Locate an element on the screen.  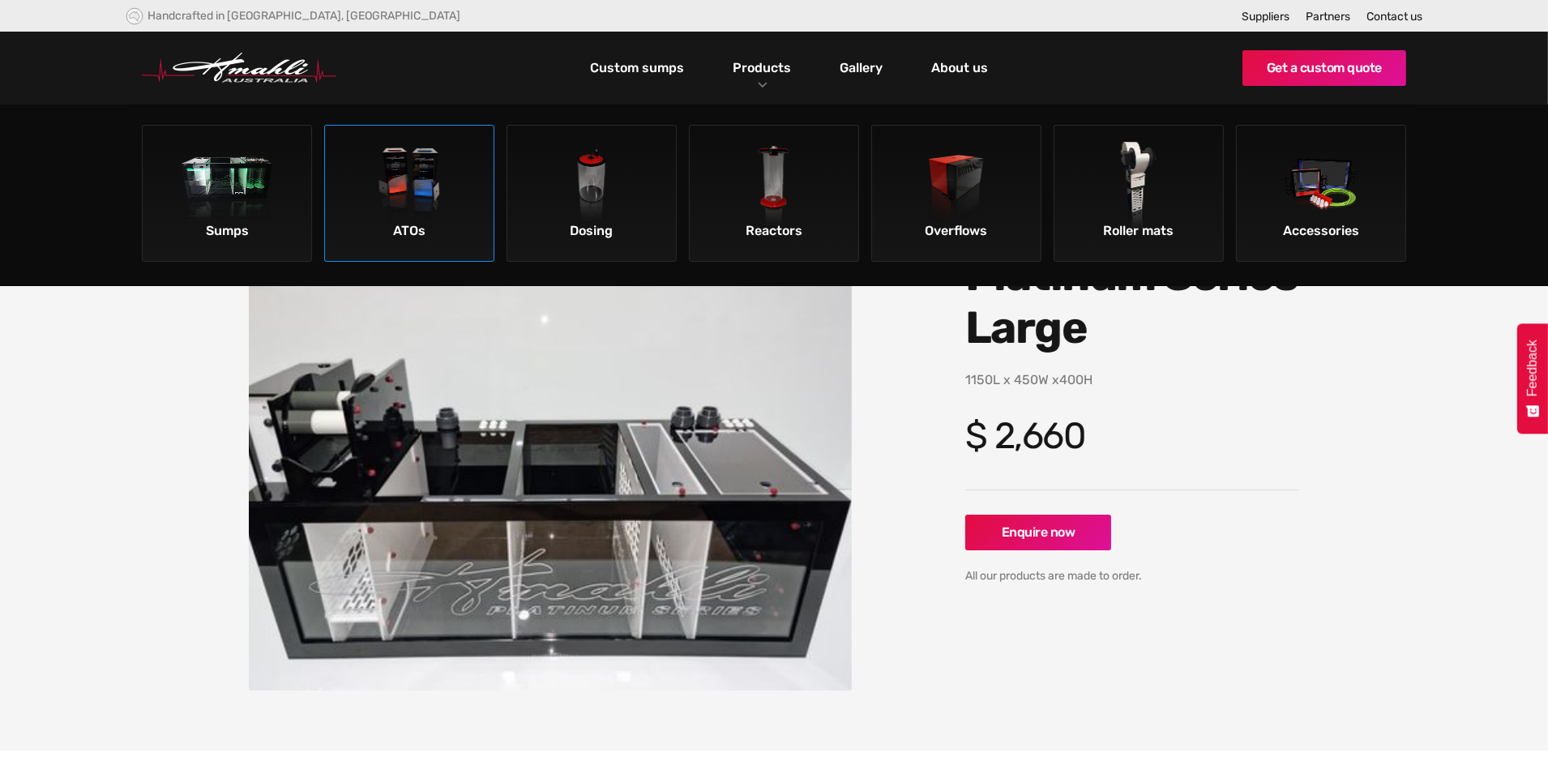
a: Enquire now is located at coordinates (1038, 532).